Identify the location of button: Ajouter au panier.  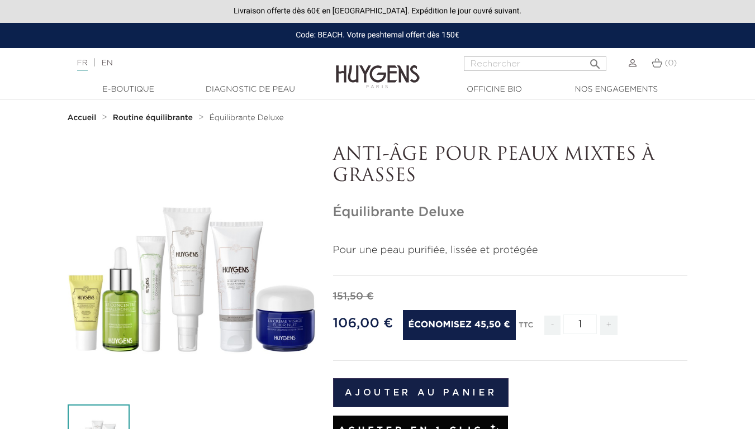
(421, 393).